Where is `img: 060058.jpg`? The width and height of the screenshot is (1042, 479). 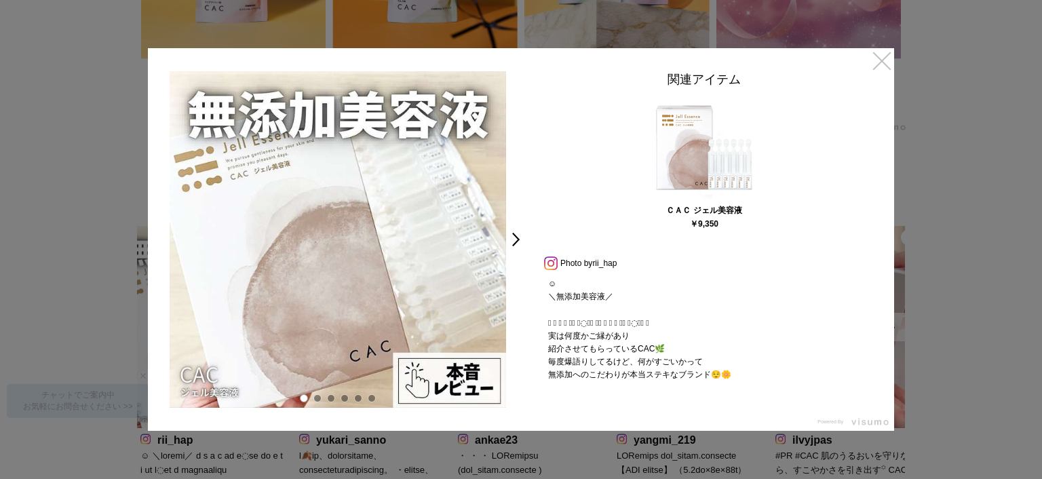 img: 060058.jpg is located at coordinates (704, 148).